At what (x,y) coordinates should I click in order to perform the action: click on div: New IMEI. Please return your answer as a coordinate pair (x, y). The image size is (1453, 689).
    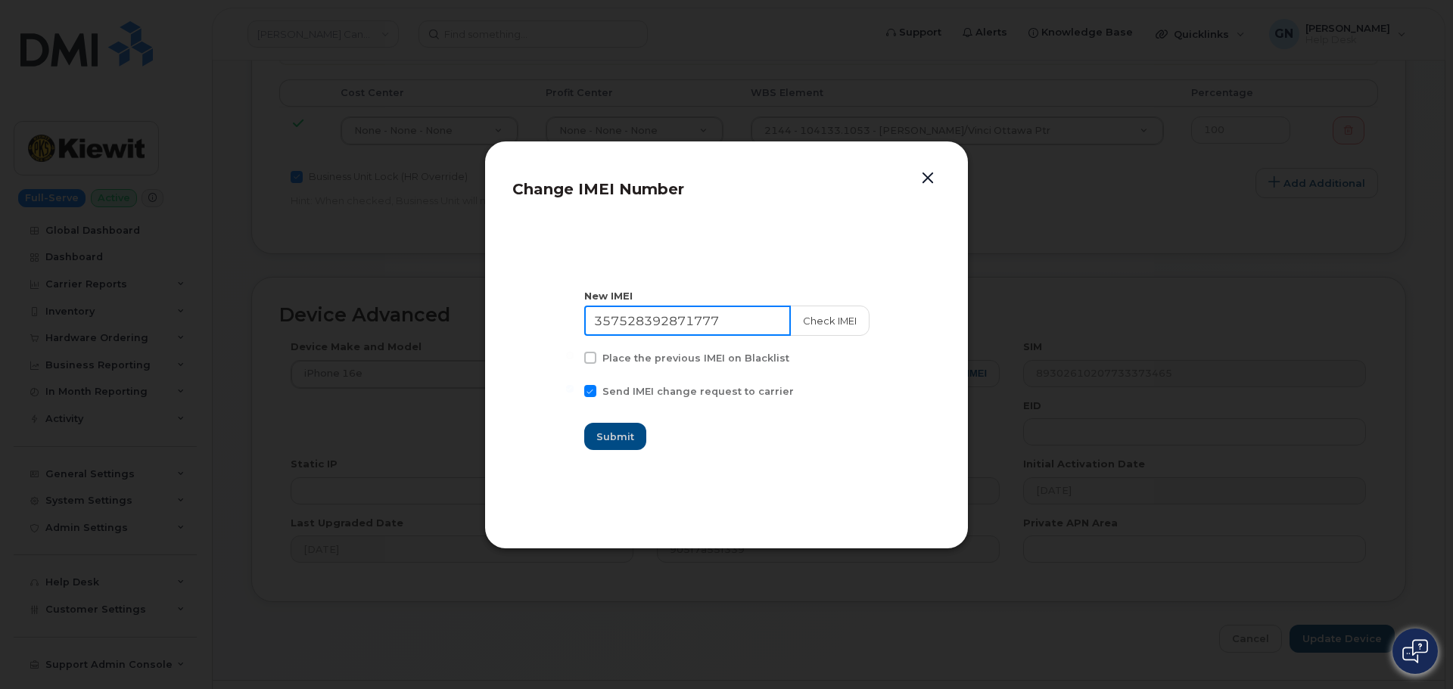
    Looking at the image, I should click on (726, 296).